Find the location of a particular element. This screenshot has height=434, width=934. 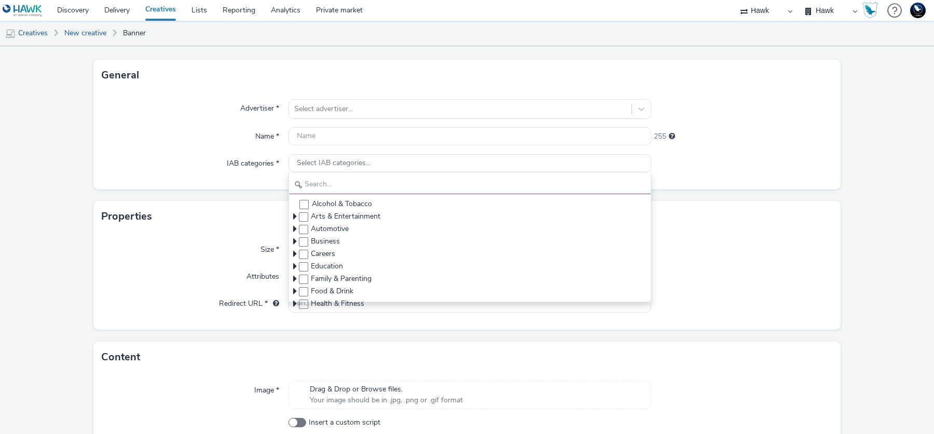

span: Careers is located at coordinates (323, 254).